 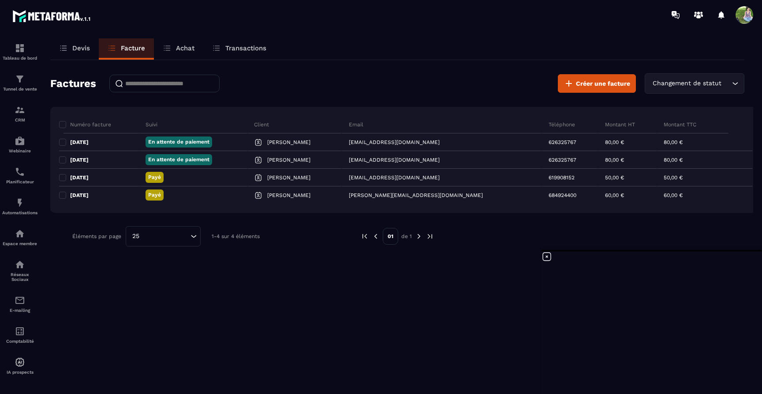 What do you see at coordinates (20, 113) in the screenshot?
I see `a: formationformationCRM` at bounding box center [20, 113].